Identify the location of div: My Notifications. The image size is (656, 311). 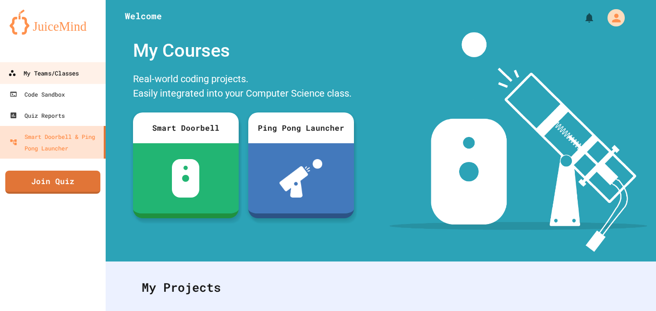
(581, 18).